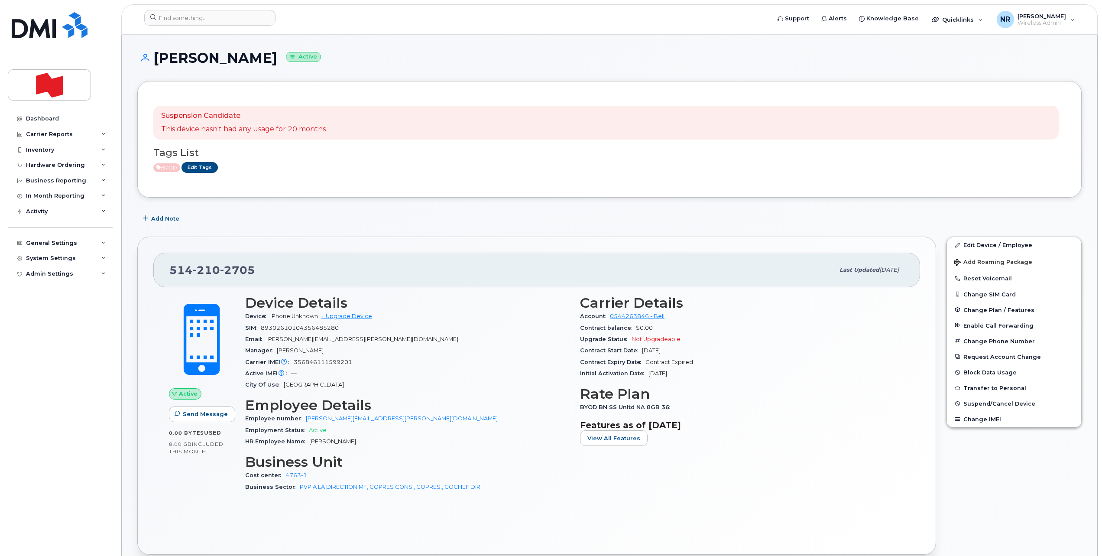  What do you see at coordinates (237, 270) in the screenshot?
I see `span: 2705` at bounding box center [237, 270].